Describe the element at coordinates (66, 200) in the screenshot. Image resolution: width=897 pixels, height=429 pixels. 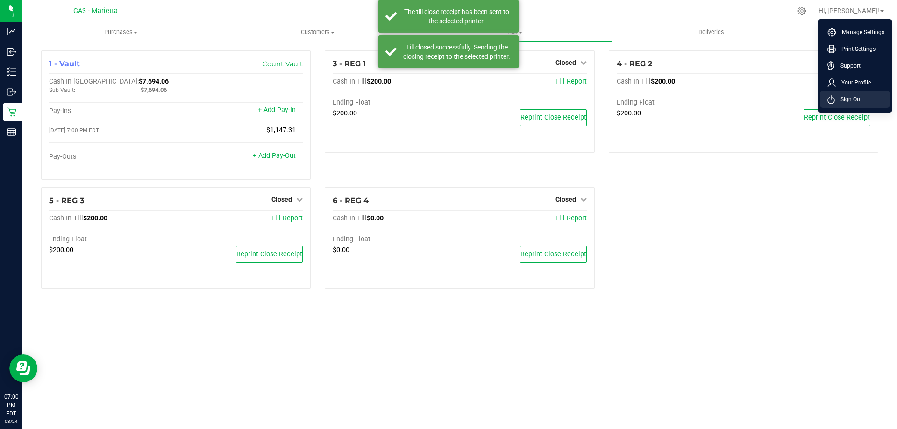
I see `span: 5 - REG 3` at that location.